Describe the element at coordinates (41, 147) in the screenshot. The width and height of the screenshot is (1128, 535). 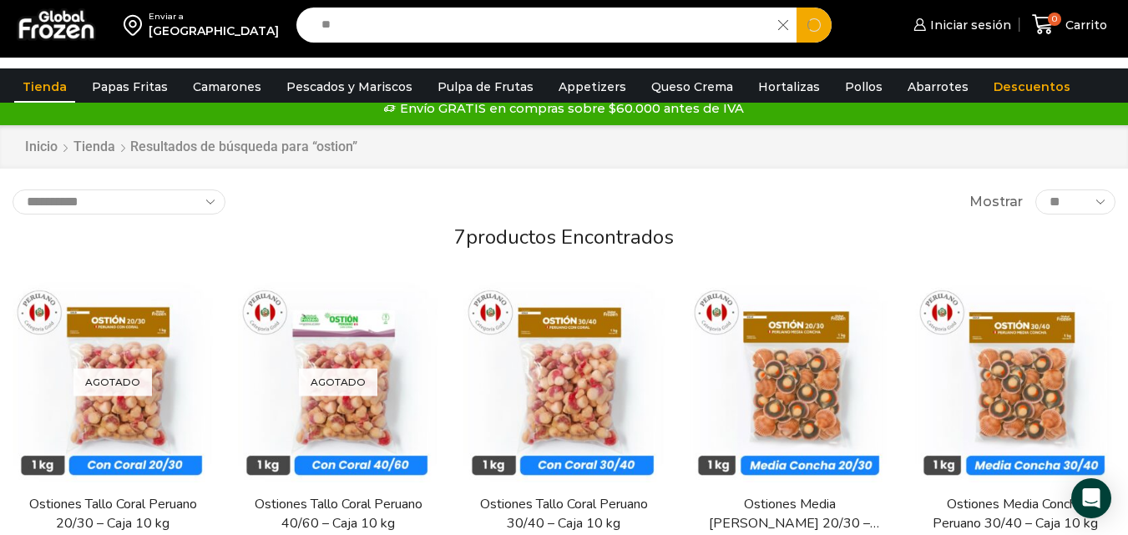
I see `a: Inicio` at that location.